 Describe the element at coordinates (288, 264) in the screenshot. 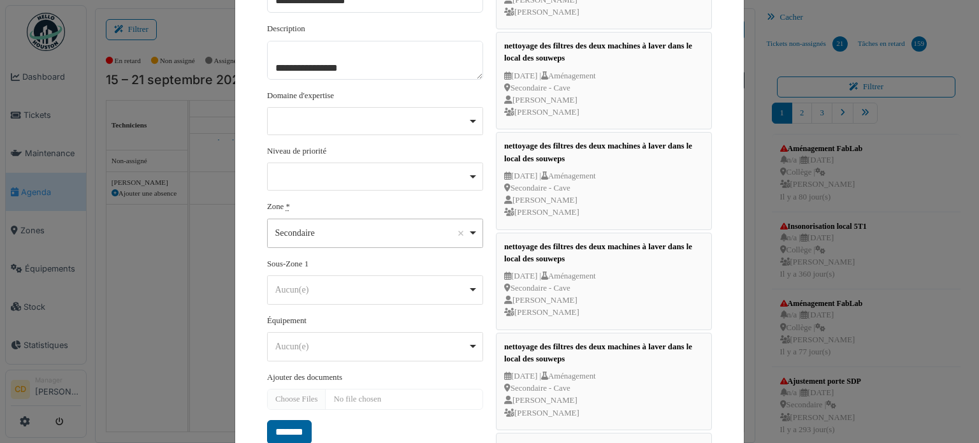

I see `label: Sous-Zone 1` at that location.